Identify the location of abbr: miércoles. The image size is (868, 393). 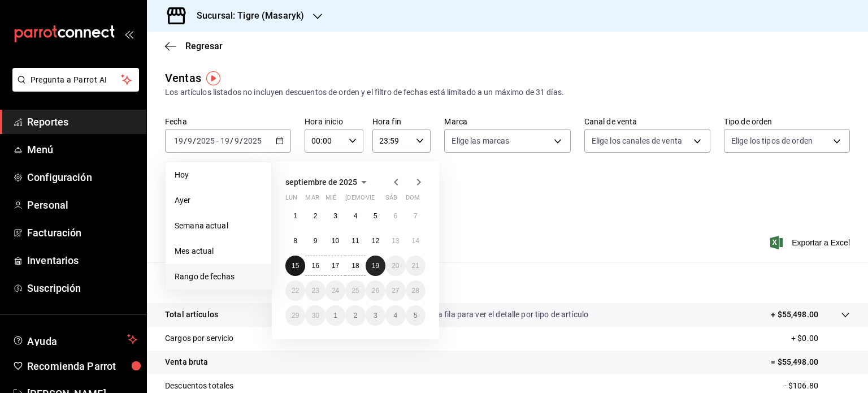
(331, 200).